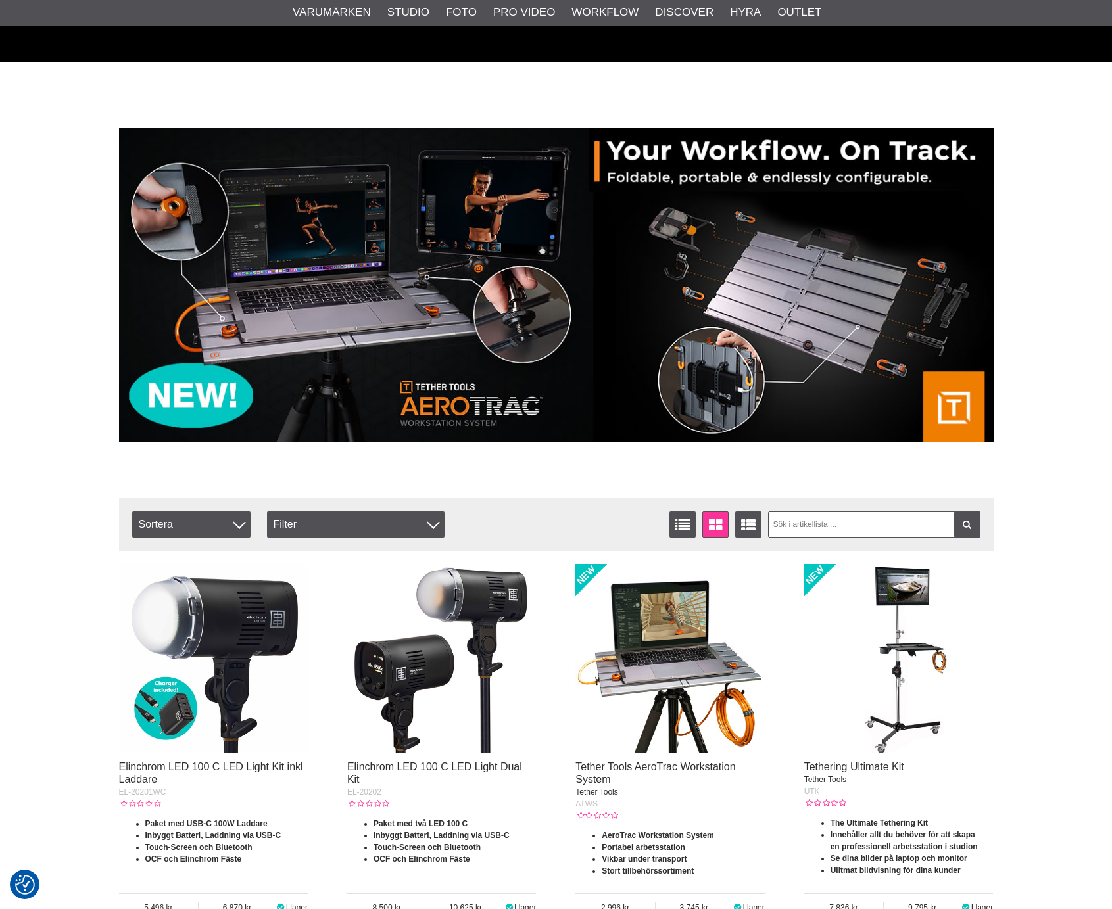 Image resolution: width=1112 pixels, height=909 pixels. Describe the element at coordinates (745, 12) in the screenshot. I see `a: Hyra` at that location.